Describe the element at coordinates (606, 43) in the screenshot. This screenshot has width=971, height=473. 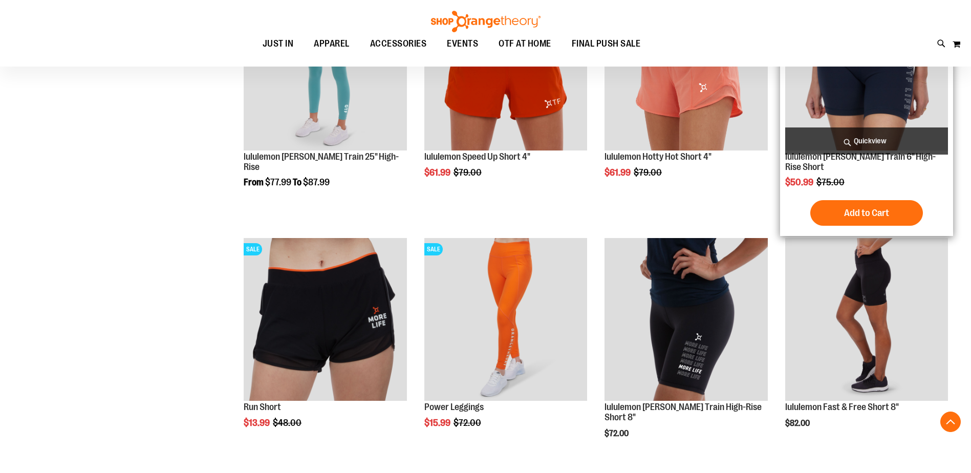
I see `span: FINAL PUSH SALE` at that location.